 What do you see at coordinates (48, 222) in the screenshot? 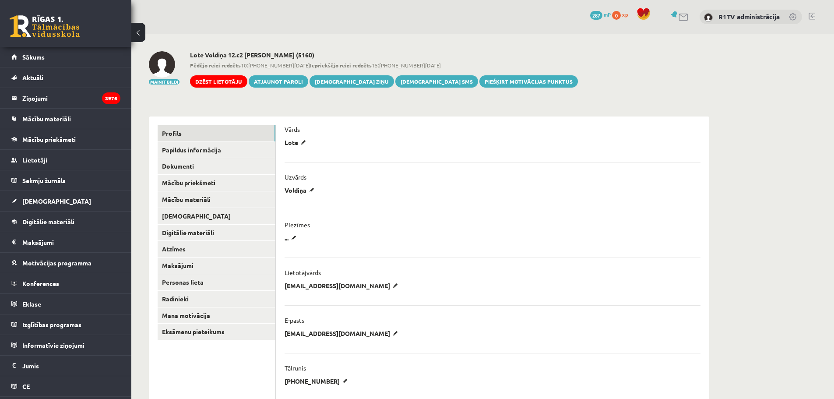
I see `span: Digitālie materiāli` at bounding box center [48, 222].